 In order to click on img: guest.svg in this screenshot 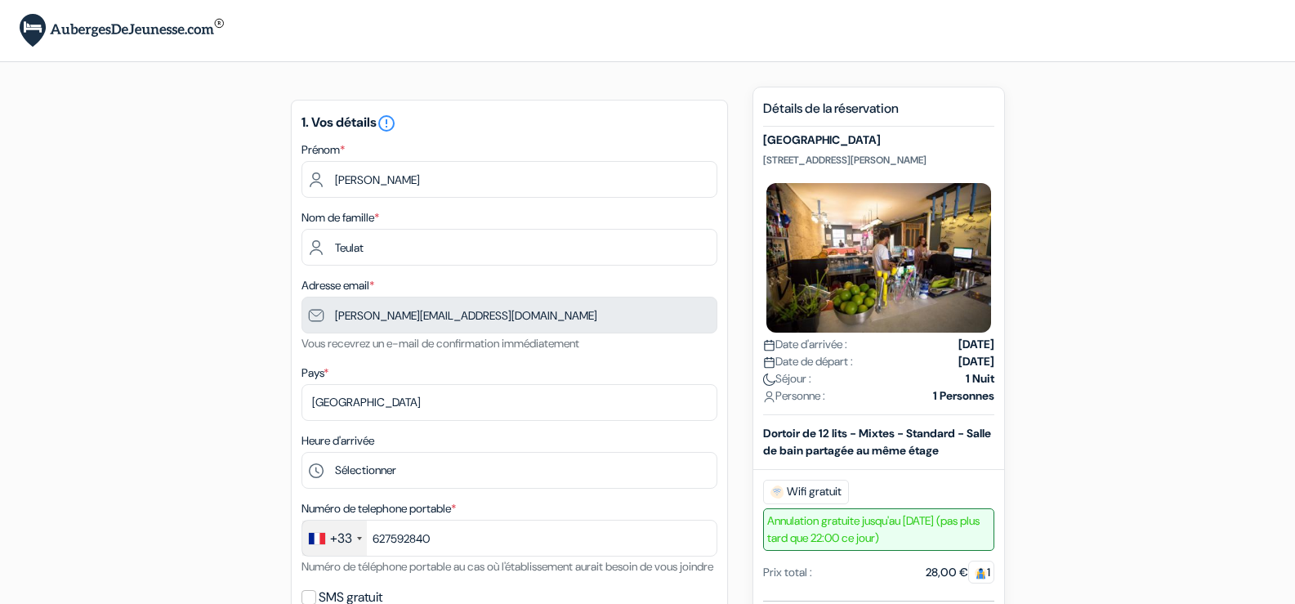, I will do `click(981, 573)`.